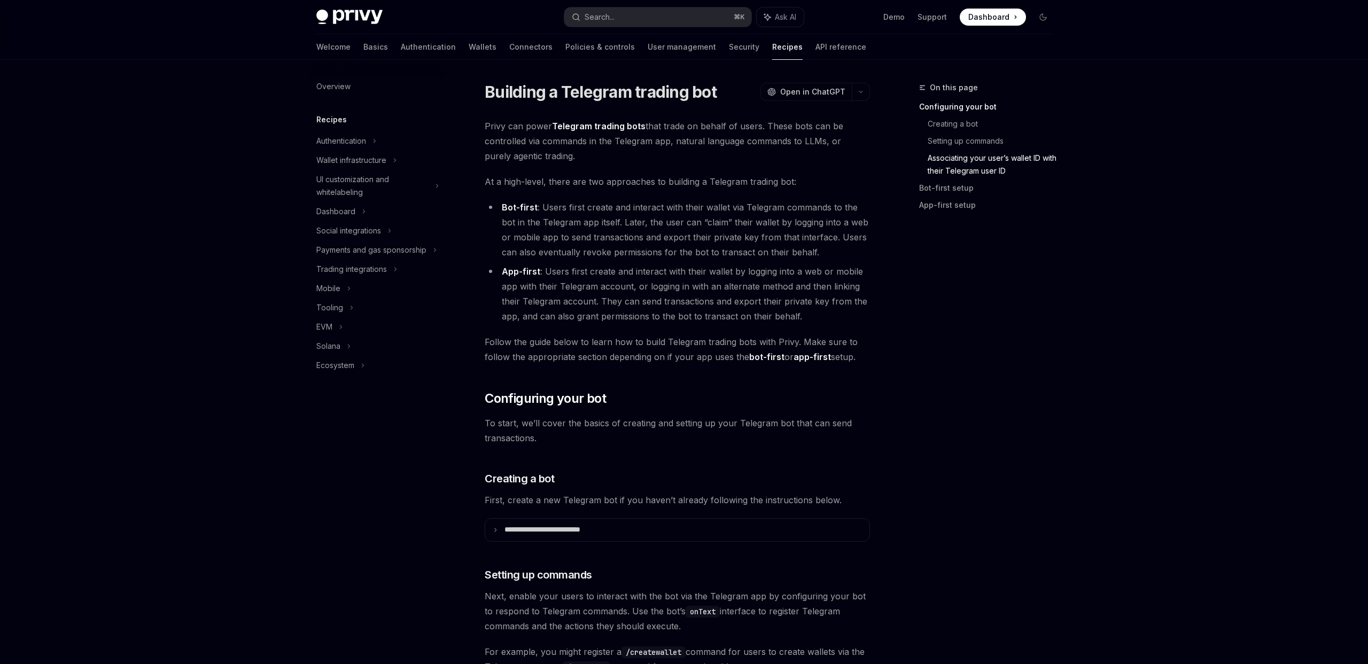  What do you see at coordinates (677, 350) in the screenshot?
I see `span: Follow the guide below to learn how to build Telegram trading bots with Privy. Make sure to follo...` at bounding box center [677, 350].